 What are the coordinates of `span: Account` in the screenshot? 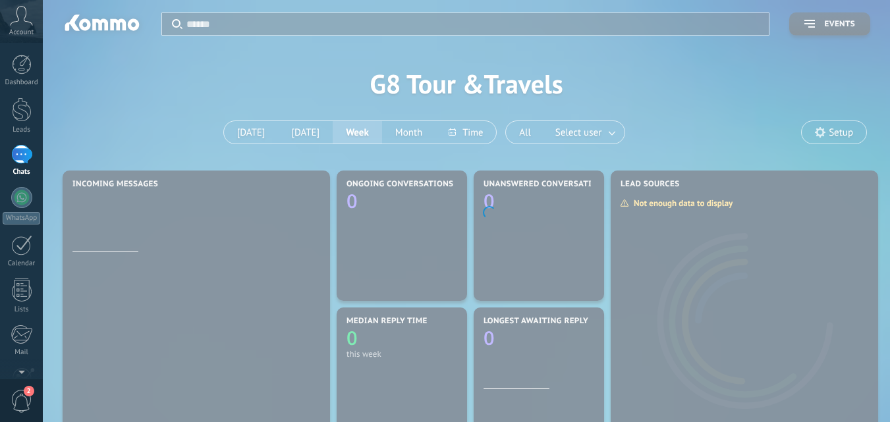 It's located at (21, 32).